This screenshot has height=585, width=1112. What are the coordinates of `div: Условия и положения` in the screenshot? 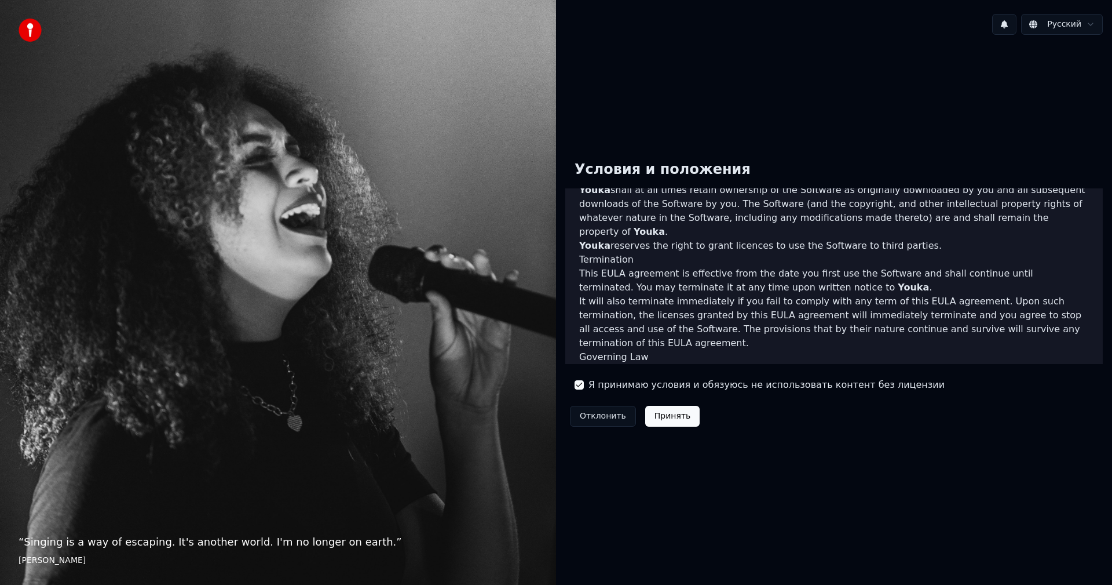 It's located at (663, 170).